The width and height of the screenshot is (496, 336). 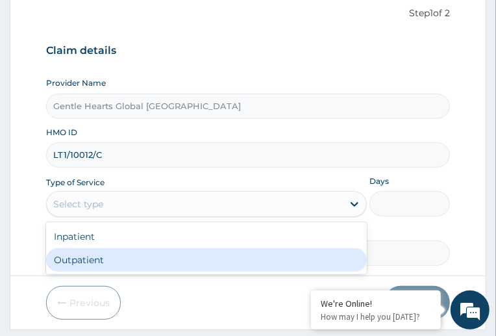 What do you see at coordinates (417, 302) in the screenshot?
I see `button: Next` at bounding box center [417, 302].